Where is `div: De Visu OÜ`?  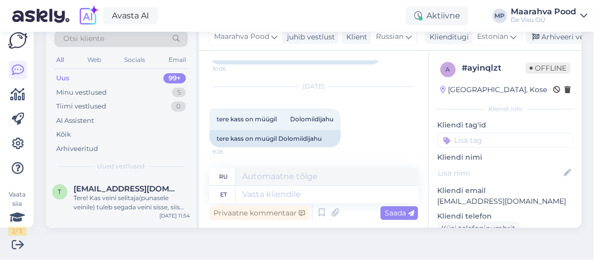
div: De Visu OÜ is located at coordinates (544, 20).